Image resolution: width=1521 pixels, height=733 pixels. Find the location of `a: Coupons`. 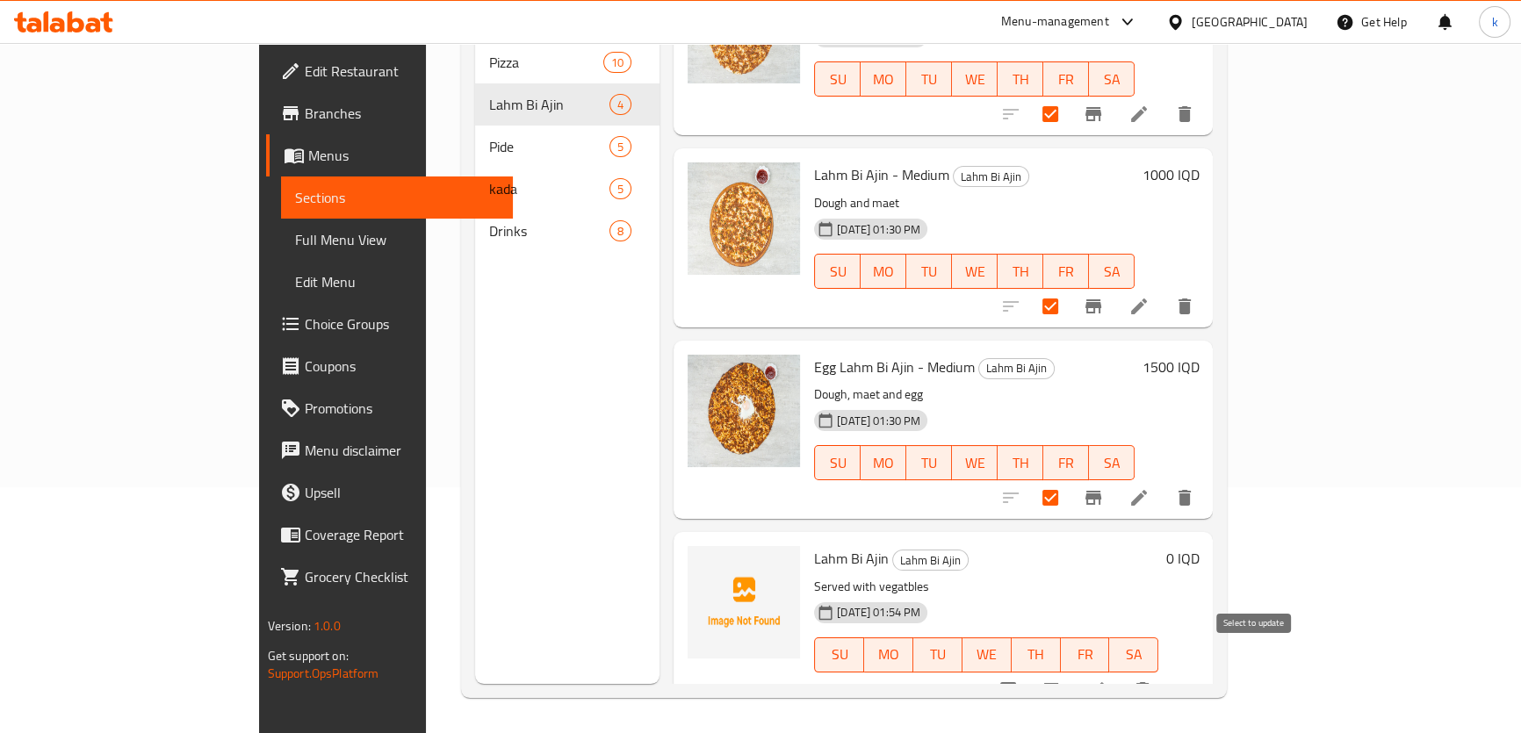

a: Coupons is located at coordinates (389, 366).